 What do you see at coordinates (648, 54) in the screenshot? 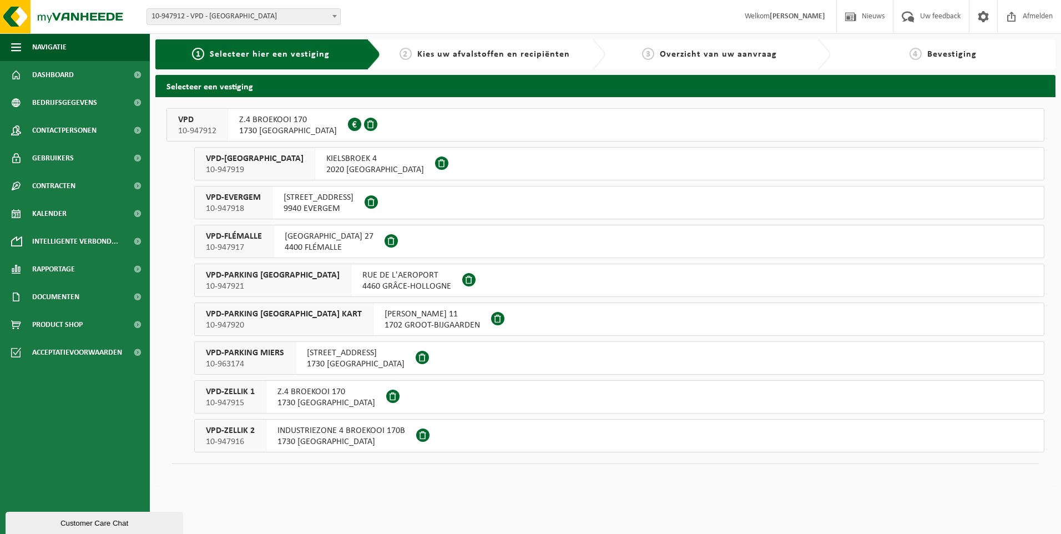
I see `span: 3` at bounding box center [648, 54].